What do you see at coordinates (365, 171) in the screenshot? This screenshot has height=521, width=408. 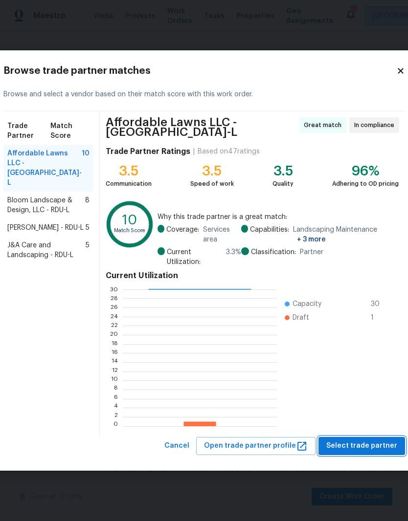 I see `div: 96%` at bounding box center [365, 171].